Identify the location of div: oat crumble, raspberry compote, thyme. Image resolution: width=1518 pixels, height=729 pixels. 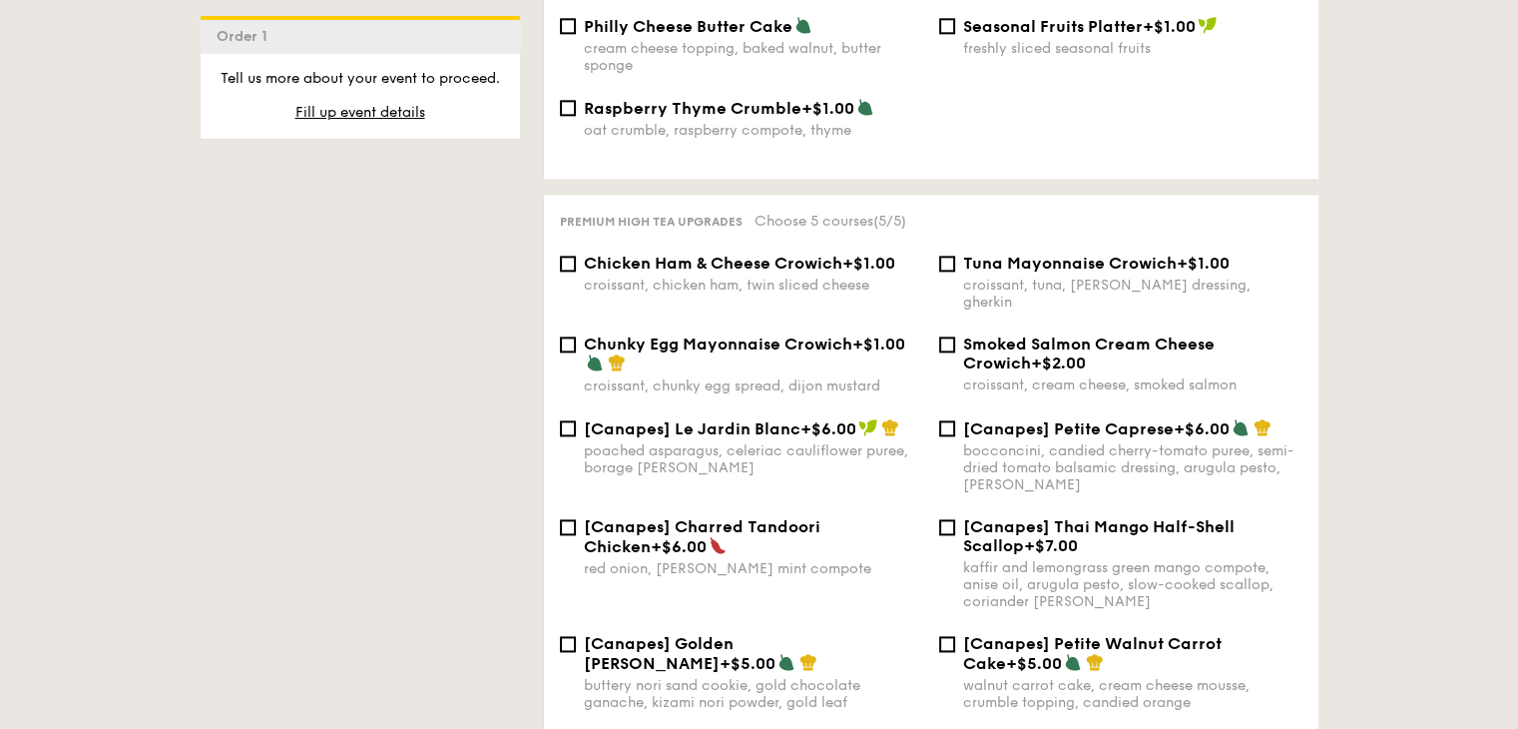
(754, 130).